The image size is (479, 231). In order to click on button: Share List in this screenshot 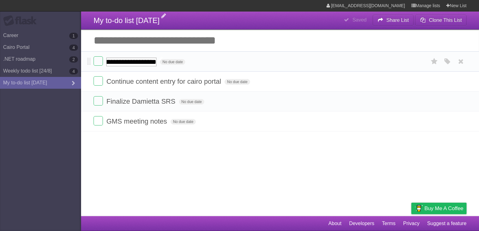, I will do `click(393, 20)`.